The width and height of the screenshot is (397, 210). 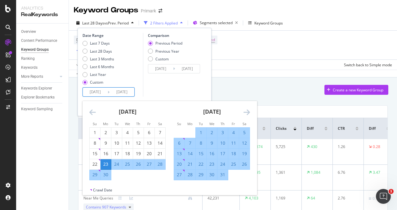 I want to click on td: Selected. Wednesday, June 25, 2025, so click(x=128, y=164).